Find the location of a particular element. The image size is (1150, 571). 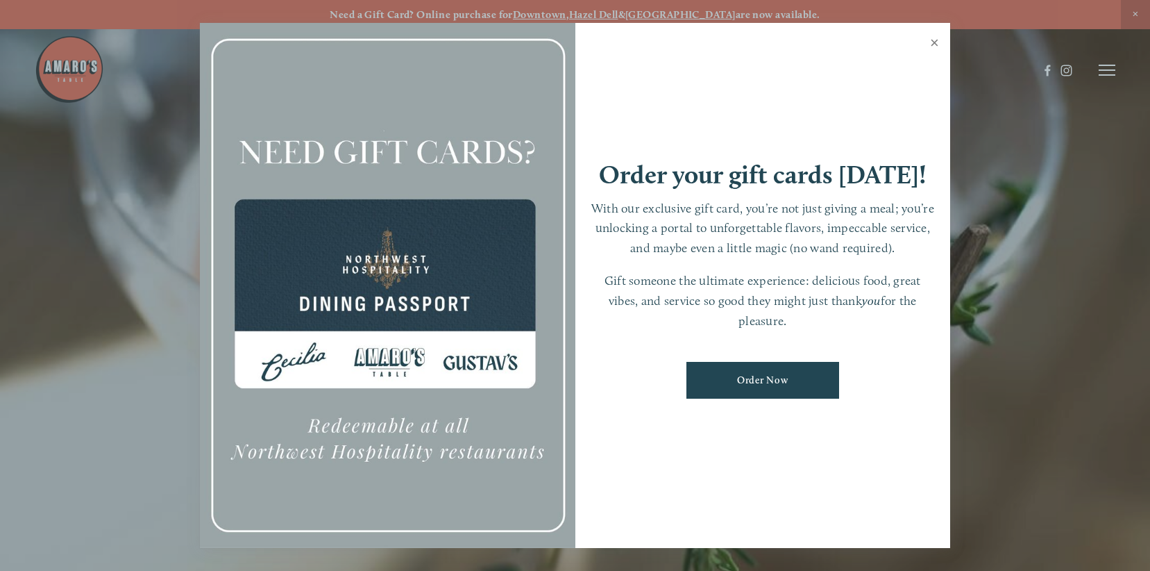

p: With our exclusive gift card, you’re not just giving a meal; you’re unlocking a portal to unforge... is located at coordinates (763, 228).